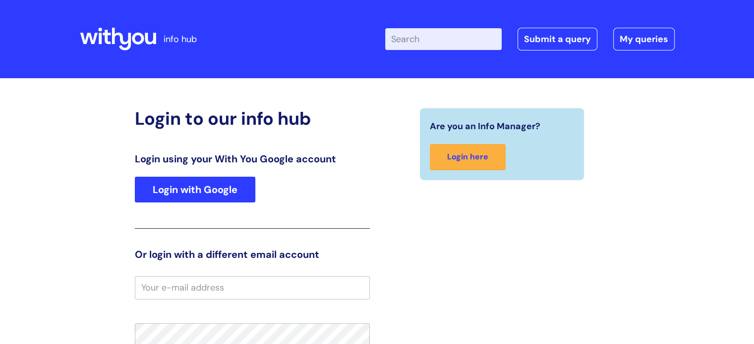 This screenshot has width=754, height=344. I want to click on h2: Login to our info hub, so click(252, 118).